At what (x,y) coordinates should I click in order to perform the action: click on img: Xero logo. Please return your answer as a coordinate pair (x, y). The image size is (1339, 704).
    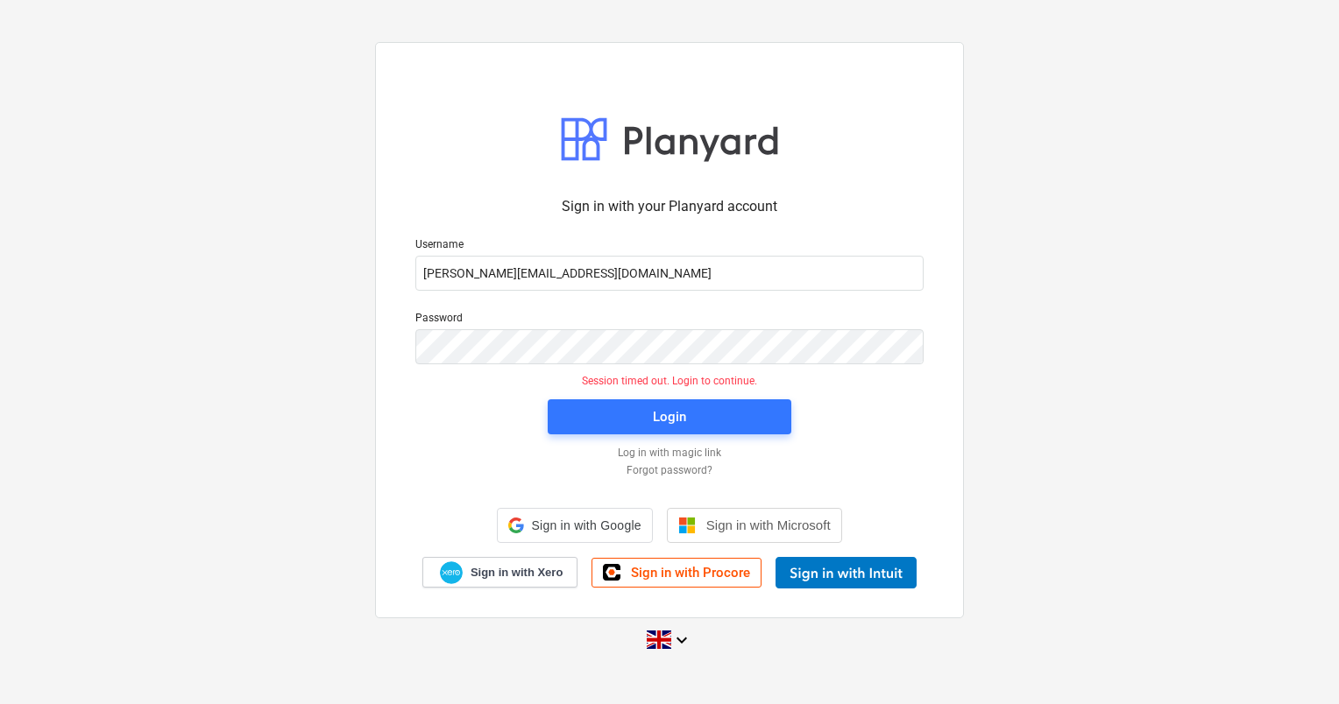
    Looking at the image, I should click on (451, 573).